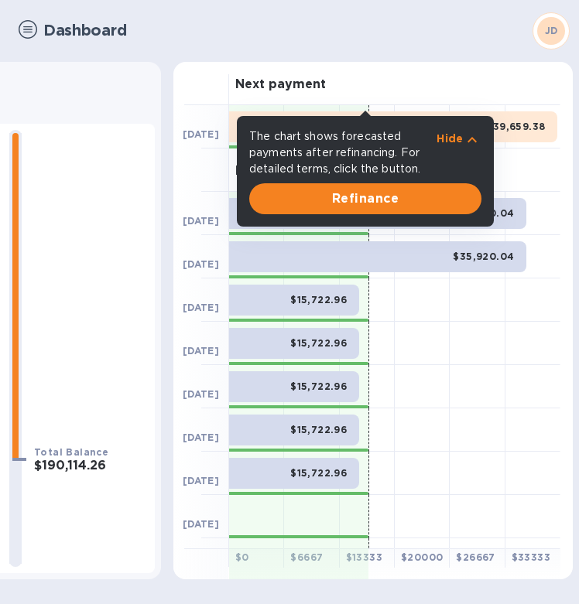 The width and height of the screenshot is (579, 604). What do you see at coordinates (343, 152) in the screenshot?
I see `p: The chart shows forecasted payments after refinancing. For detailed terms, click the button.` at bounding box center [343, 152].